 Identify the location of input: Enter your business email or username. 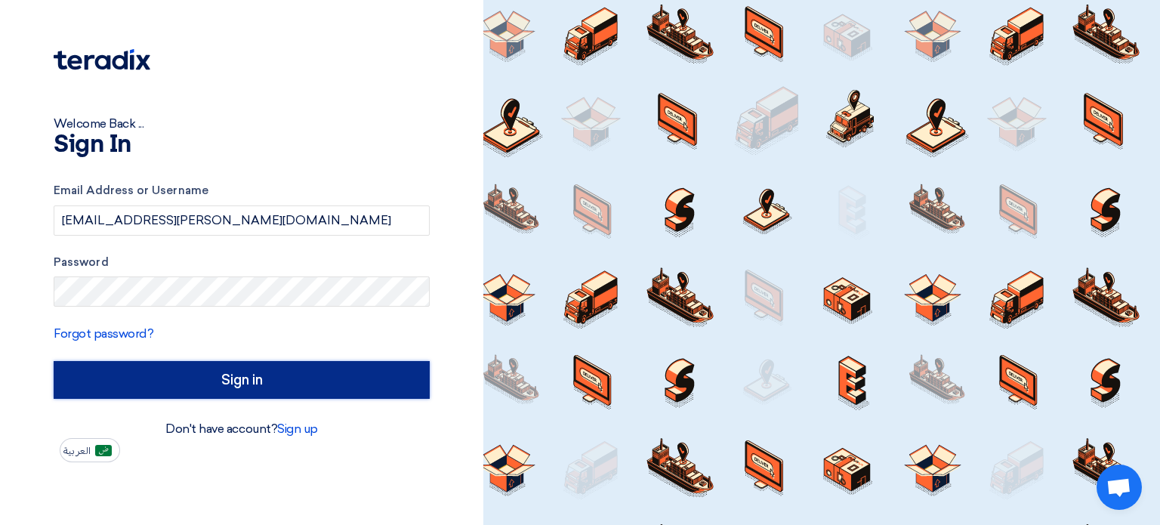
(242, 221).